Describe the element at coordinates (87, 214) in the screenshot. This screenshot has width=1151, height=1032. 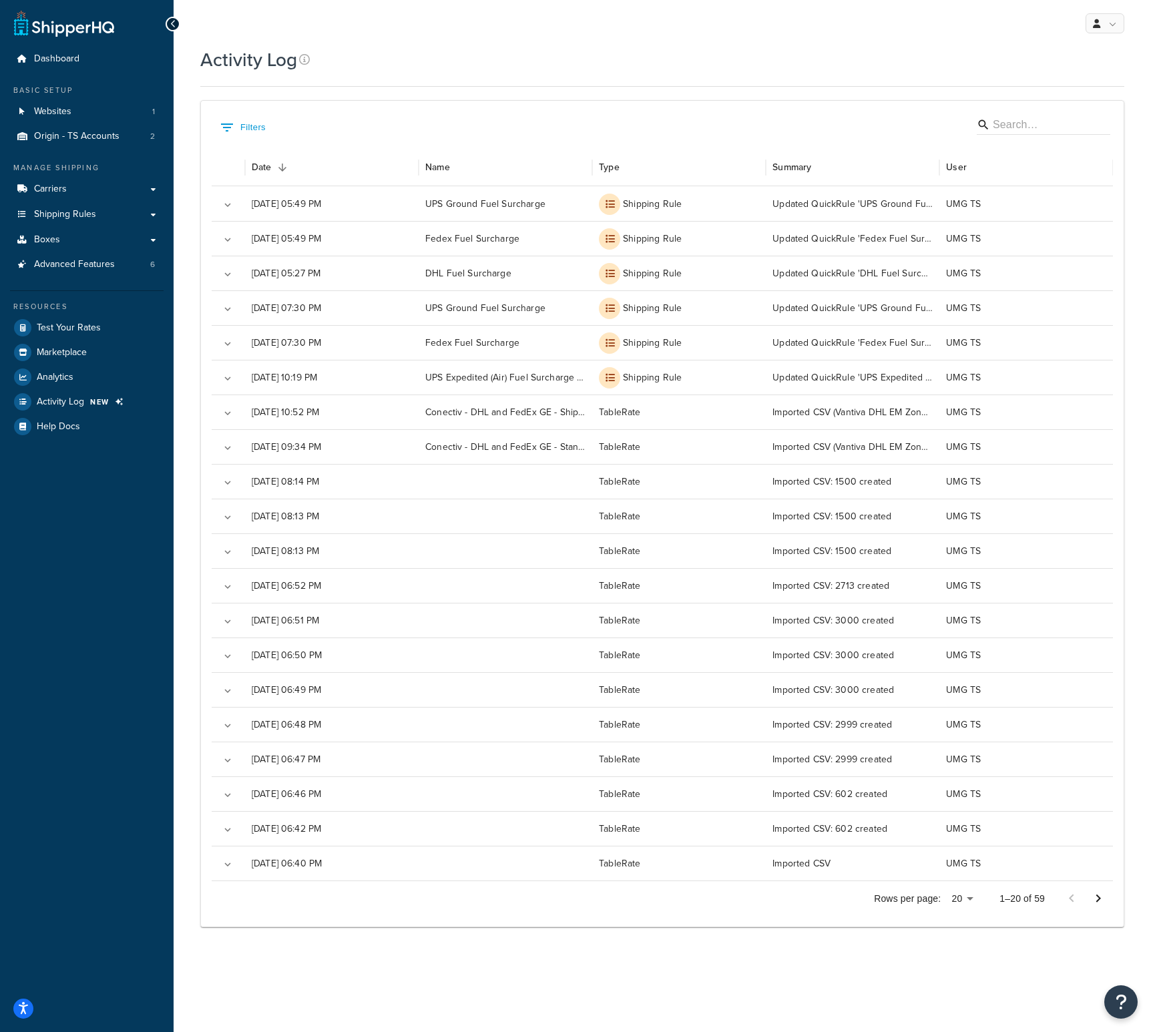
I see `a: Shipping Rules` at that location.